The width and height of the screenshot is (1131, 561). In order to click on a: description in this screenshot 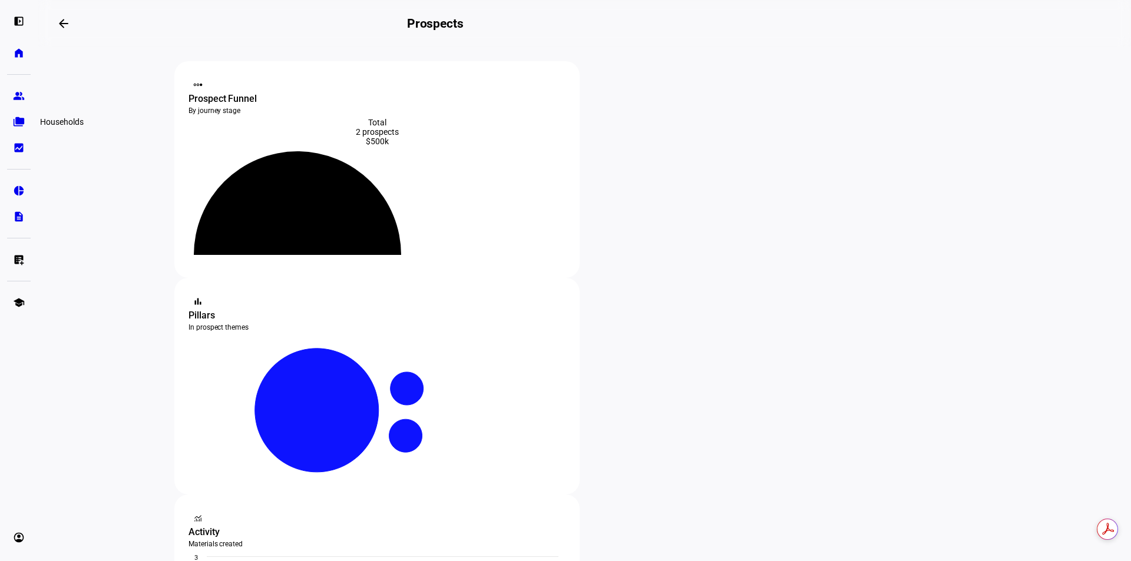, I will do `click(19, 217)`.